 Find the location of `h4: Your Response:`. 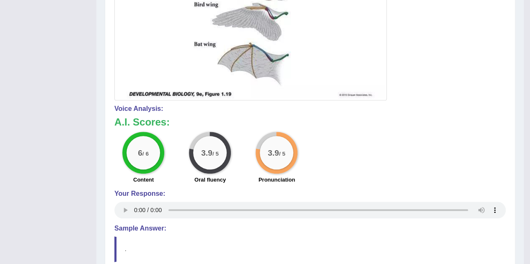

h4: Your Response: is located at coordinates (310, 194).